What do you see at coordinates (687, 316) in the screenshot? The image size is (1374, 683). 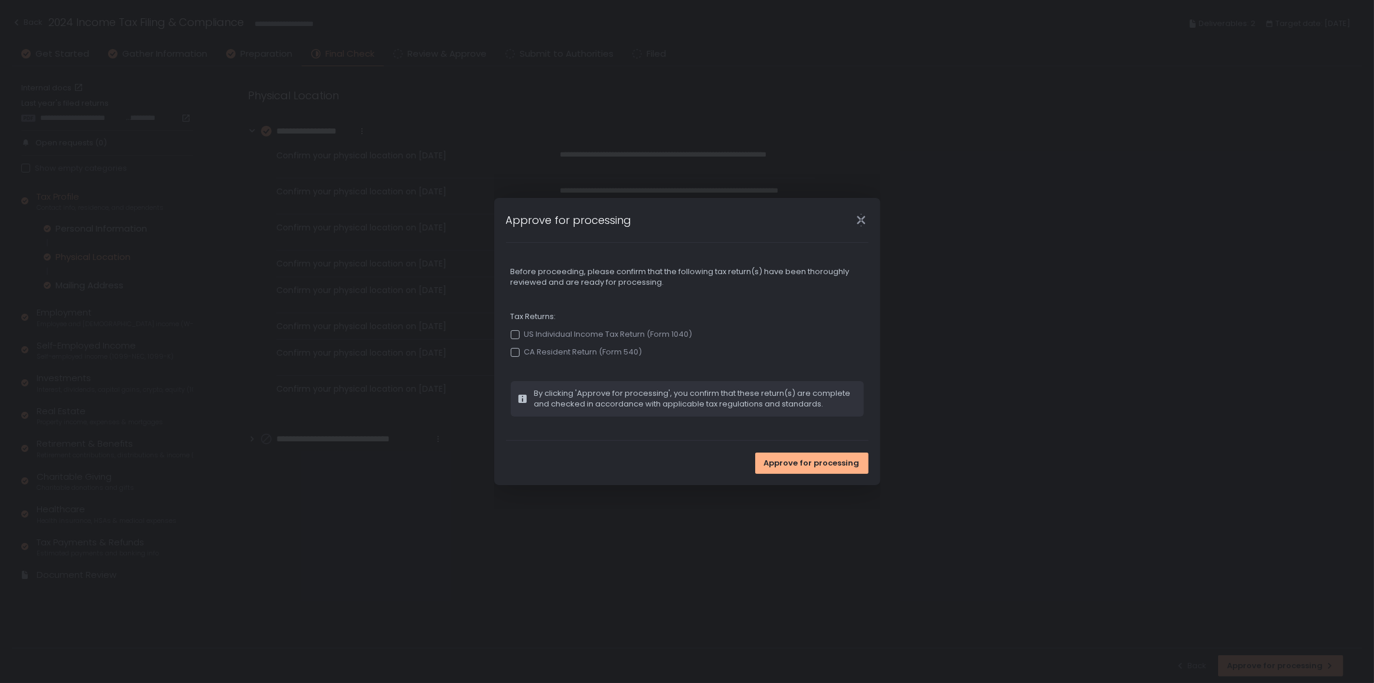 I see `span: Tax Returns:` at bounding box center [687, 316].